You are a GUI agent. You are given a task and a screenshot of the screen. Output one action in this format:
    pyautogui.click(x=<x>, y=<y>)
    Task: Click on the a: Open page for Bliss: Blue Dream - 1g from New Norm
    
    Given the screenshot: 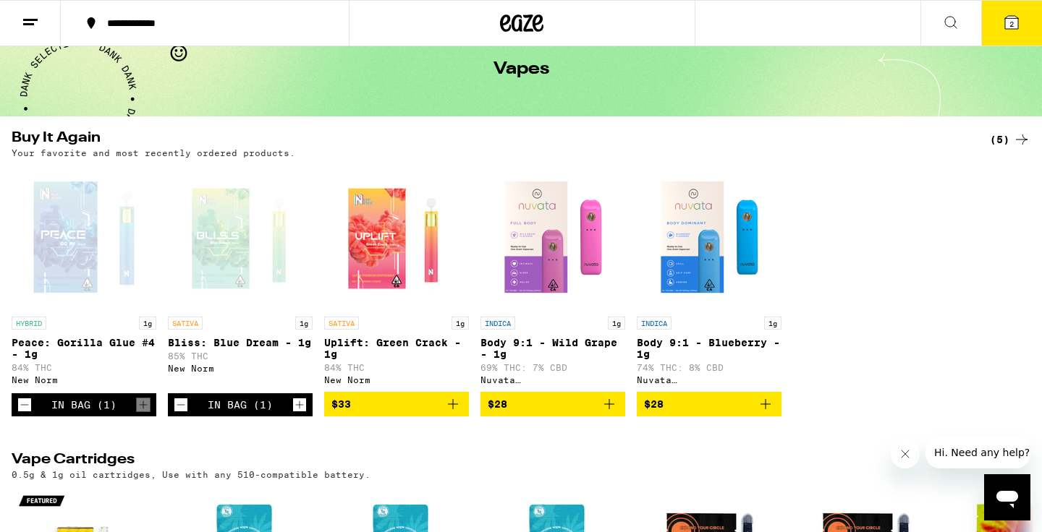 What is the action you would take?
    pyautogui.click(x=240, y=279)
    